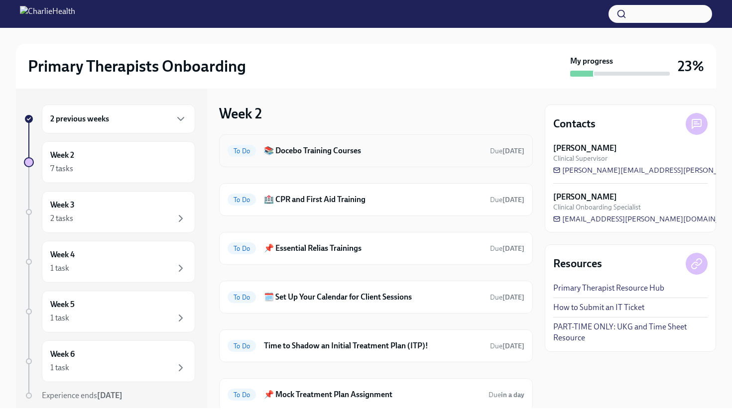  What do you see at coordinates (62, 255) in the screenshot?
I see `h6: Week 4` at bounding box center [62, 255].